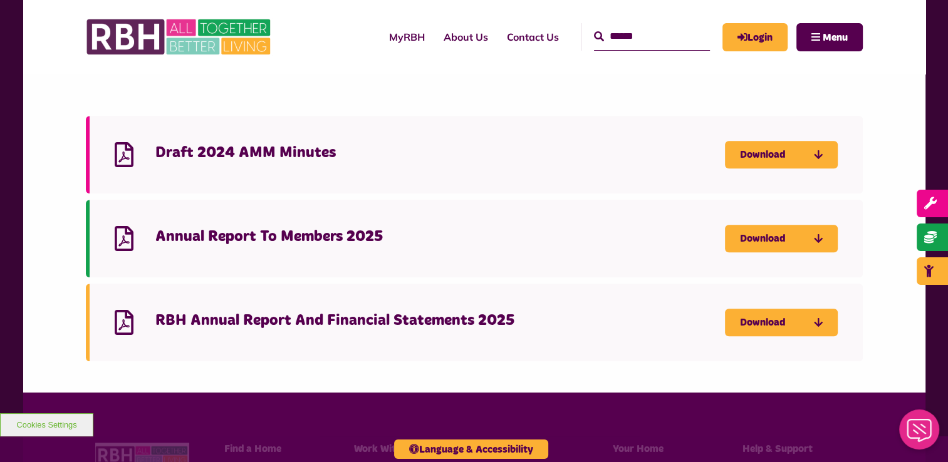  What do you see at coordinates (781, 155) in the screenshot?
I see `a: Download Draft 2024 AMM Minutes - open in a new tab` at bounding box center [781, 155].